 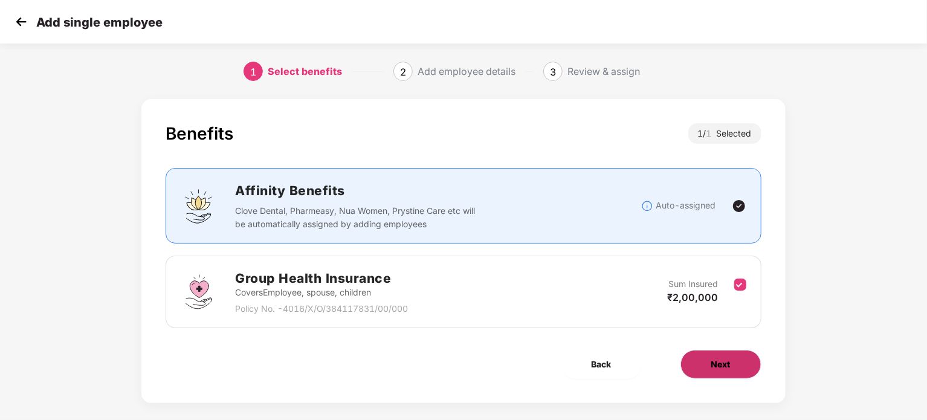 I want to click on img: svg+xml;base64,PHN2ZyBpZD0iR3JvdXBfSGVhbHRoX0luc3VyYW5jZSIgZGF0YS1uYW1lPSJHcm91cCBIZWFsdGggSW5zdX..., so click(x=199, y=292).